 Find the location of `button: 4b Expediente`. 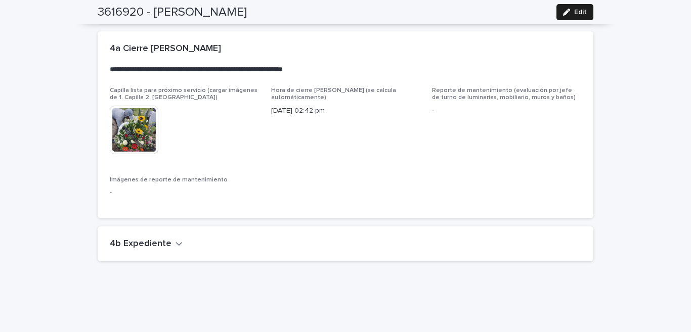

button: 4b Expediente is located at coordinates (146, 244).